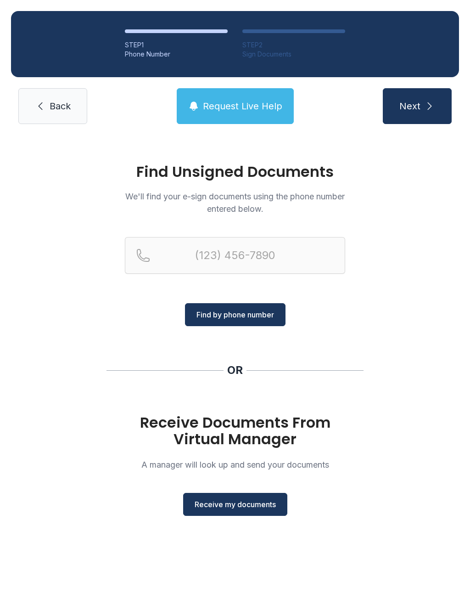 Image resolution: width=470 pixels, height=605 pixels. Describe the element at coordinates (235, 370) in the screenshot. I see `div: OR` at that location.